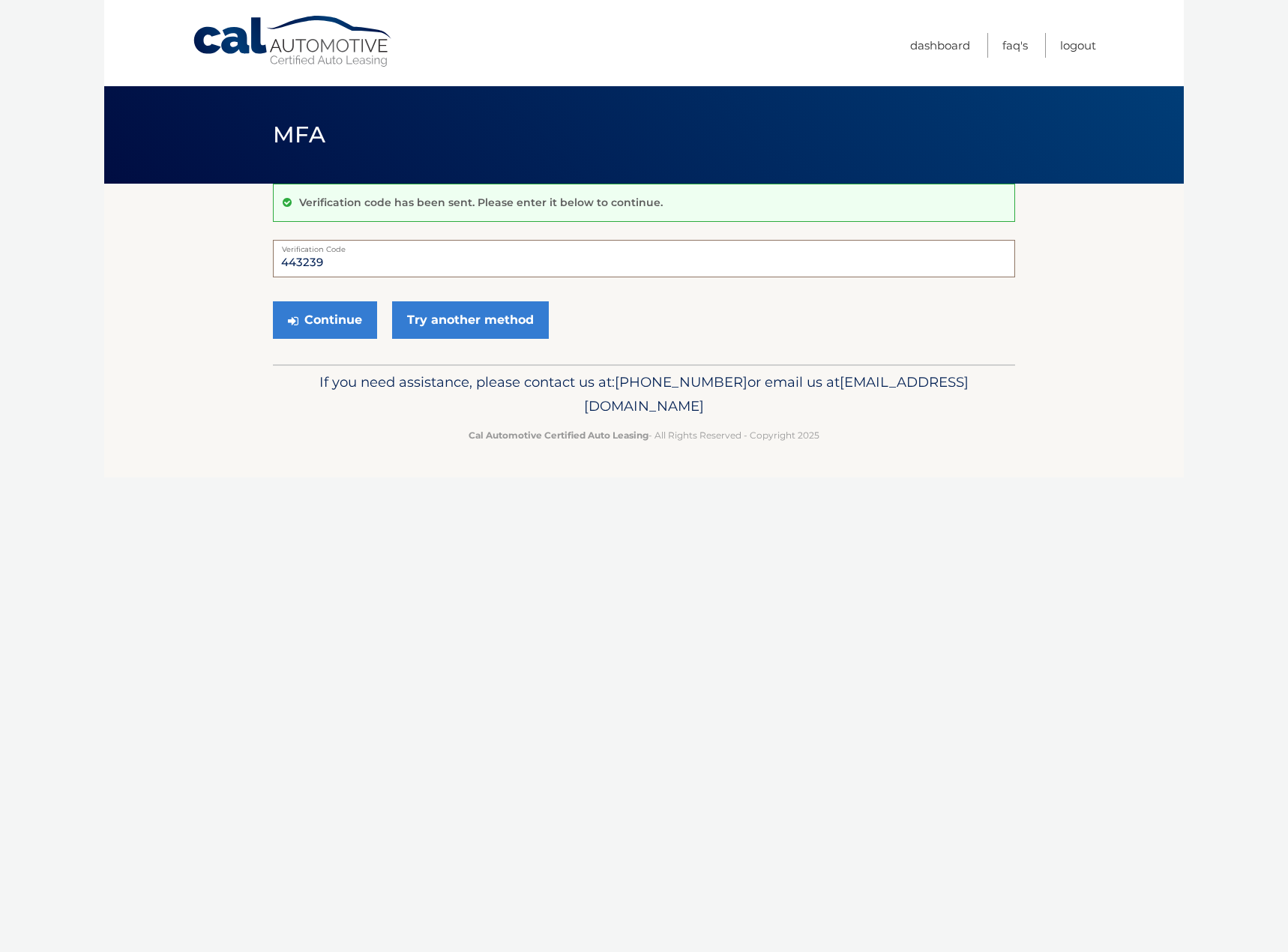  Describe the element at coordinates (1078, 45) in the screenshot. I see `a: Logout` at that location.